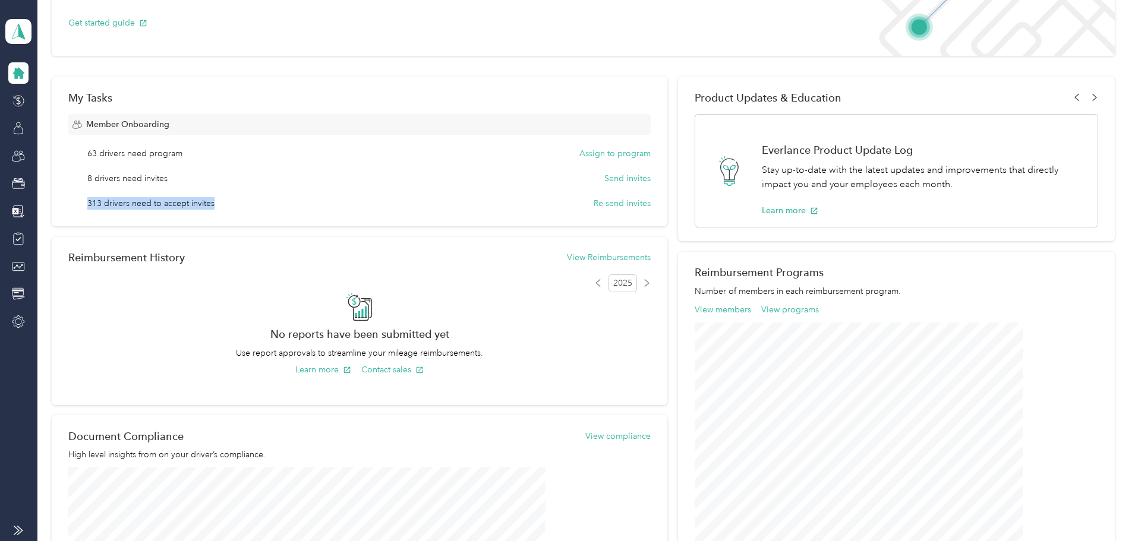 This screenshot has width=1135, height=541. What do you see at coordinates (615, 153) in the screenshot?
I see `button: Assign to program` at bounding box center [615, 153].